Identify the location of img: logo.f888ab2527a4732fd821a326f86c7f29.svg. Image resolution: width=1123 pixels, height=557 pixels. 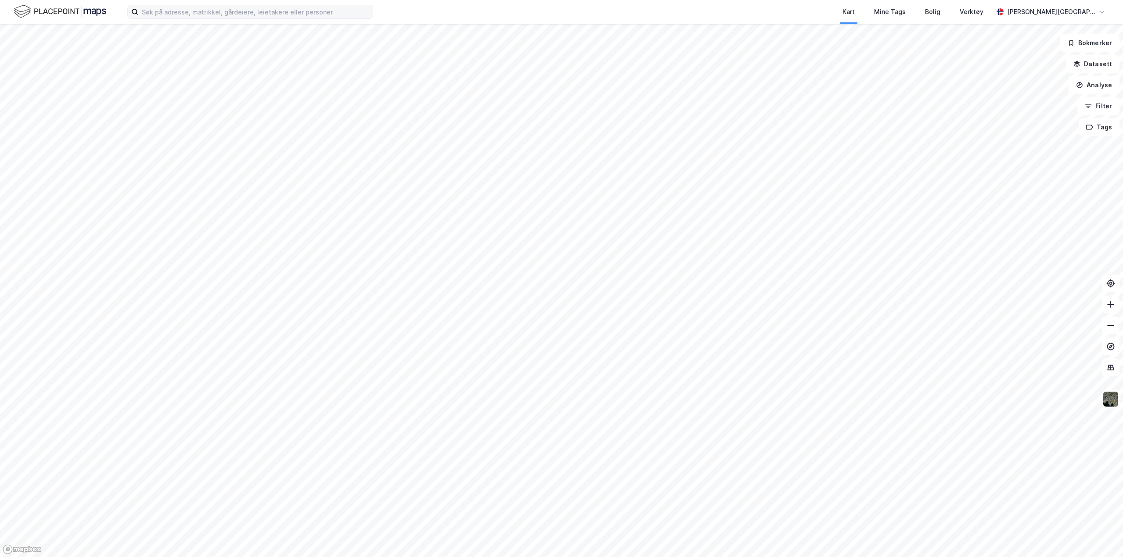
(60, 11).